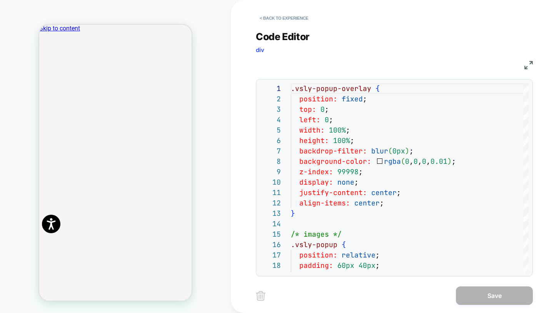 The height and width of the screenshot is (313, 554). I want to click on div: 8, so click(271, 161).